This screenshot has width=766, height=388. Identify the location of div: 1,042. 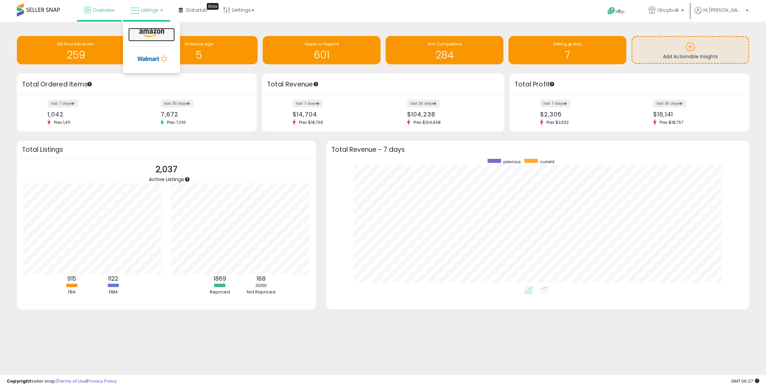
(90, 114).